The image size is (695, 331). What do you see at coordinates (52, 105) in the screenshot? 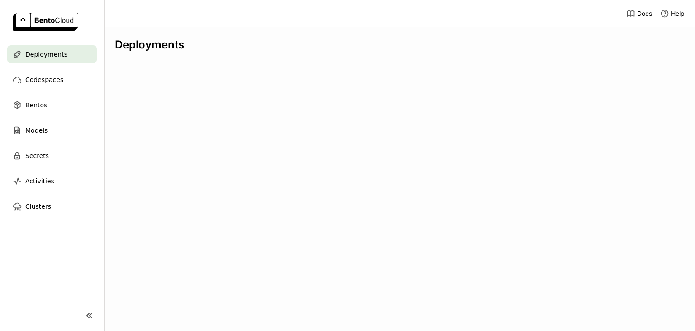
I see `a: Bentos` at bounding box center [52, 105].